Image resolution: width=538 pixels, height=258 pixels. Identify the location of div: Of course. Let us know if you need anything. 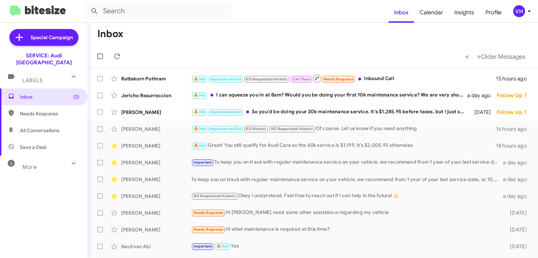
(343, 129).